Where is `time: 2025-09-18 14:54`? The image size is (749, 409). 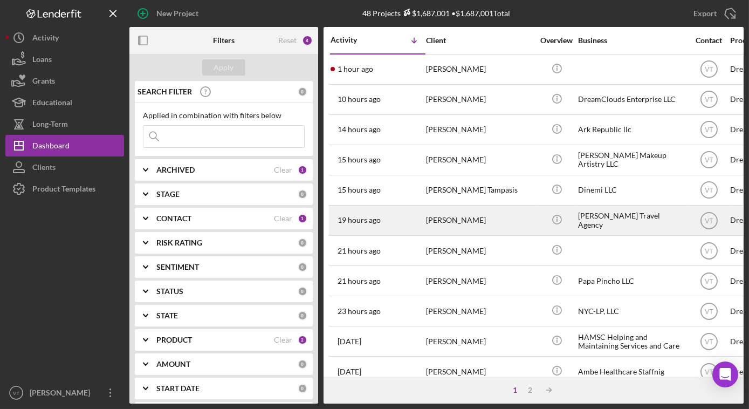
time: 2025-09-18 14:54 is located at coordinates (359, 251).